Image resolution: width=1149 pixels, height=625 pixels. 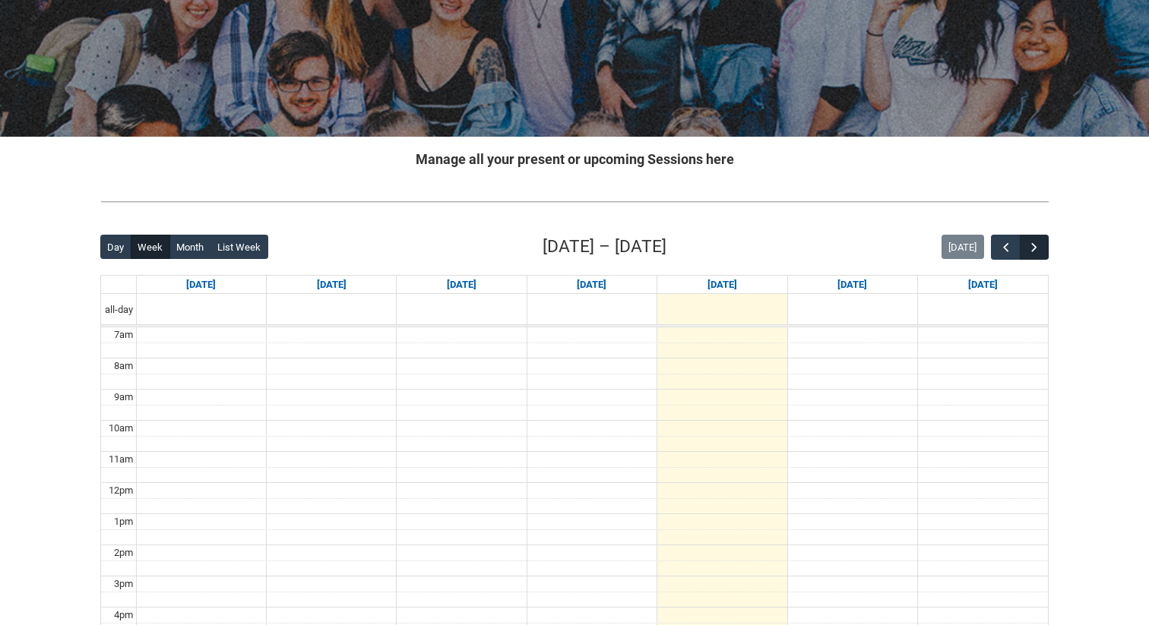 What do you see at coordinates (331, 285) in the screenshot?
I see `a: Go to September 8, 2025` at bounding box center [331, 285].